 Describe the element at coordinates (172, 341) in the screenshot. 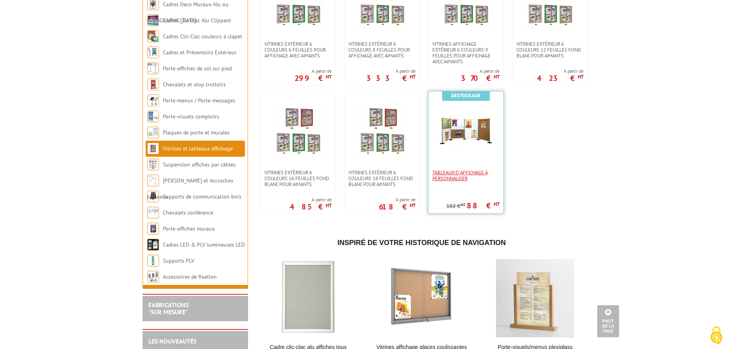

I see `a: LES NOUVEAUTÉS` at that location.